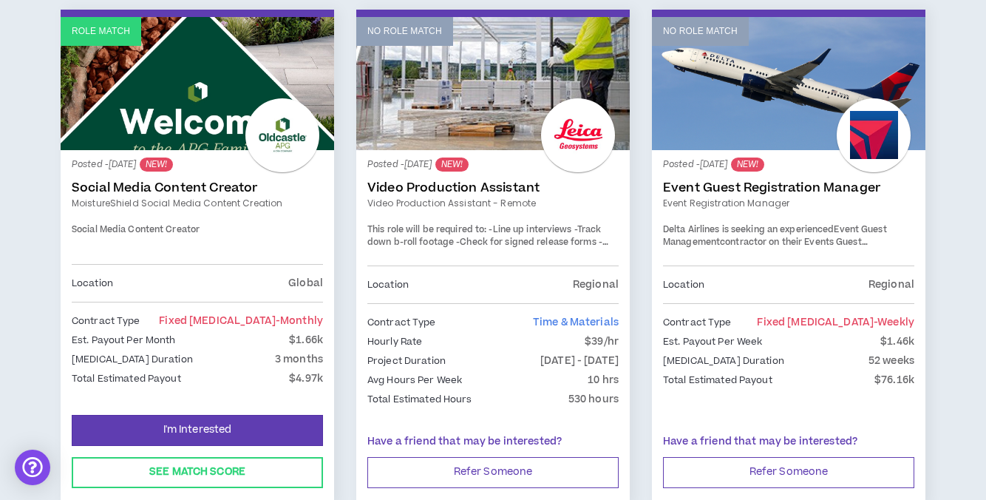 The height and width of the screenshot is (500, 986). Describe the element at coordinates (197, 429) in the screenshot. I see `span: I'm Interested` at that location.